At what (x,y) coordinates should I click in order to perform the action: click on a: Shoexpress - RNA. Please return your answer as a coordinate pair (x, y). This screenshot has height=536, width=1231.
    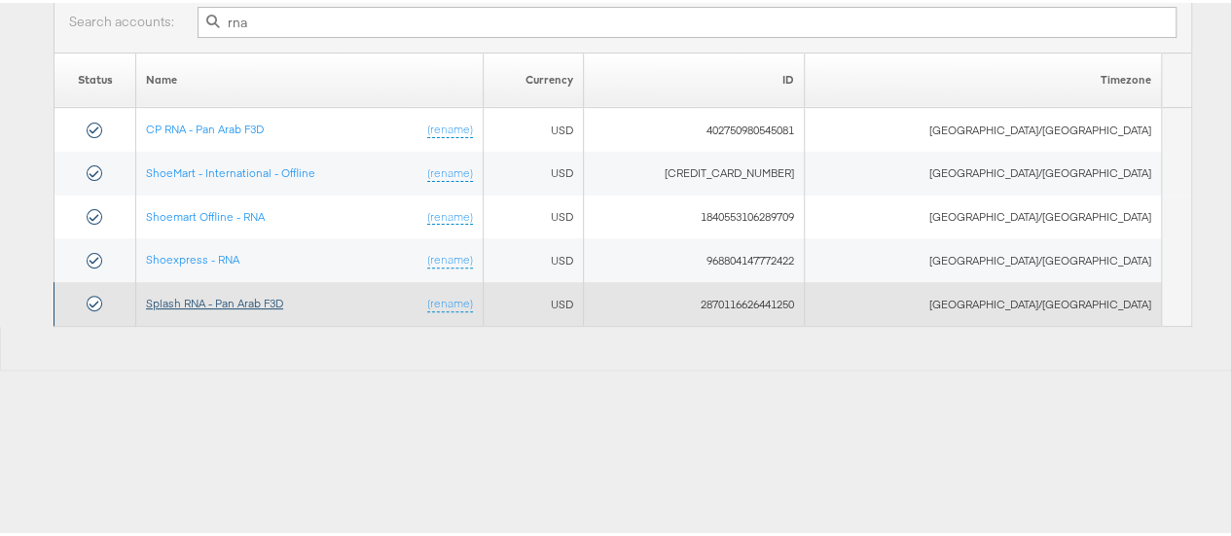
    Looking at the image, I should click on (193, 256).